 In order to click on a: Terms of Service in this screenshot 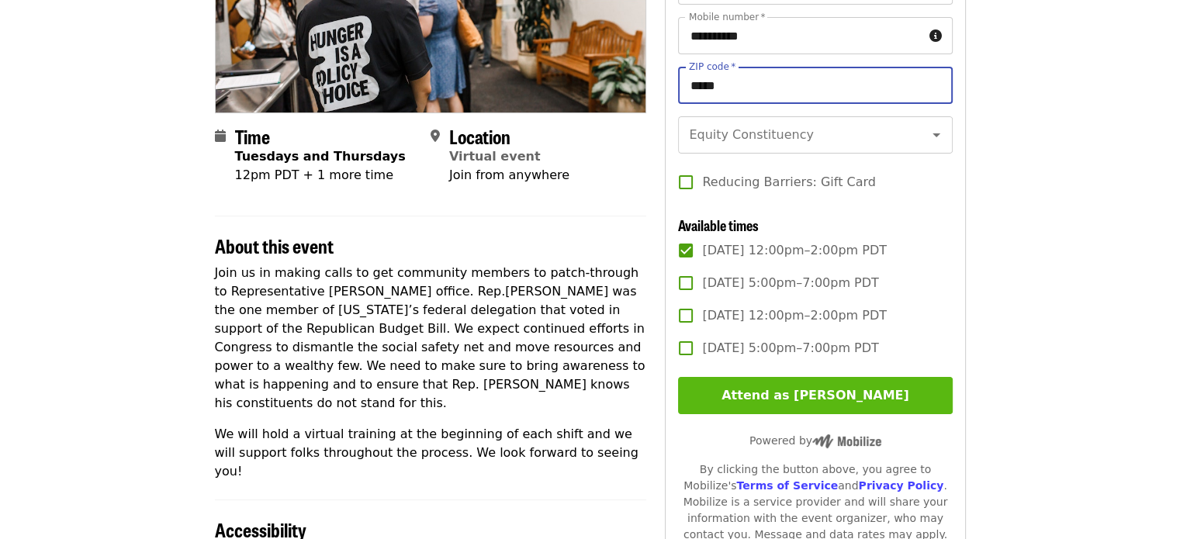, I will do `click(787, 486)`.